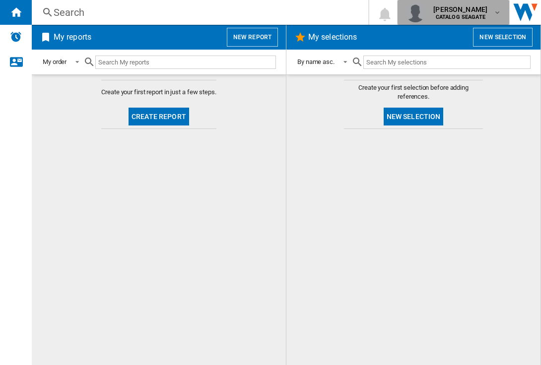 Image resolution: width=541 pixels, height=365 pixels. What do you see at coordinates (316, 62) in the screenshot?
I see `div: By name asc.` at bounding box center [316, 62].